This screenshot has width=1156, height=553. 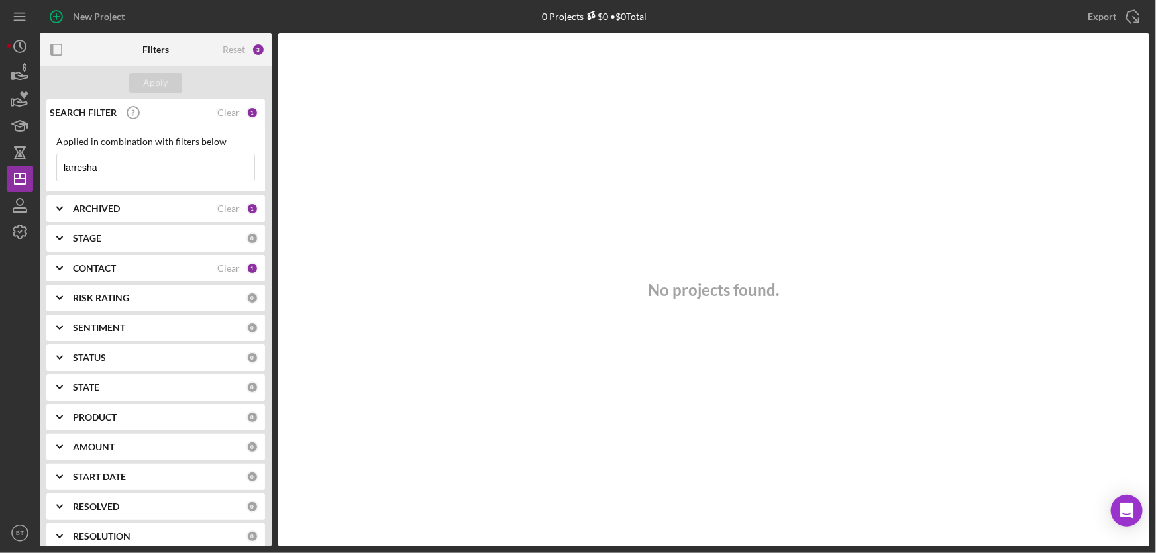 I want to click on b: RESOLUTION, so click(x=101, y=536).